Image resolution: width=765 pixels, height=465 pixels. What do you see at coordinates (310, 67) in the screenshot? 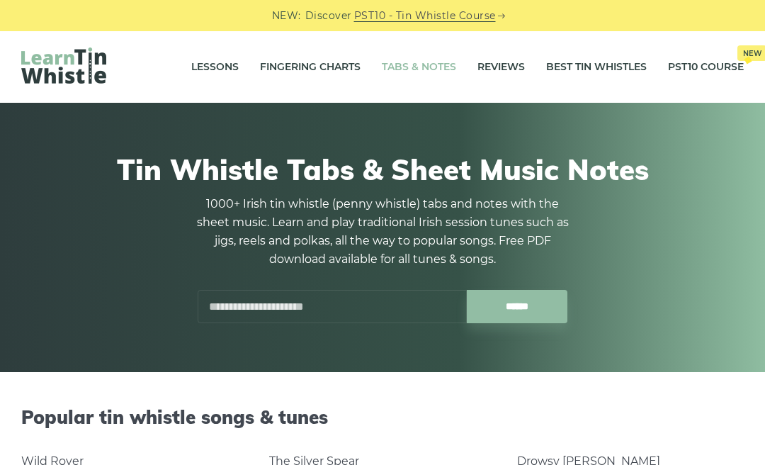
I see `a: Fingering Charts` at bounding box center [310, 67].